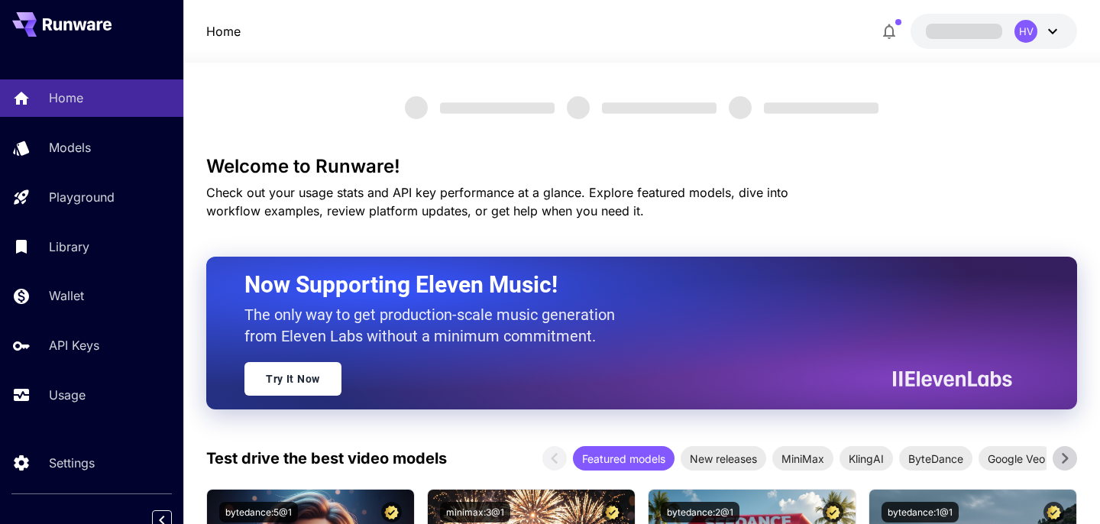  I want to click on p: Wallet, so click(66, 296).